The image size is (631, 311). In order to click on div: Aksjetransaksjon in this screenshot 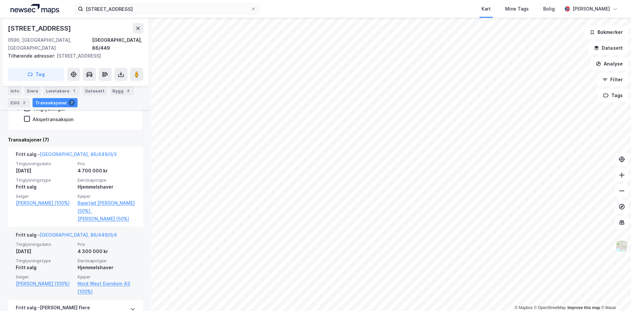, I will do `click(53, 119)`.